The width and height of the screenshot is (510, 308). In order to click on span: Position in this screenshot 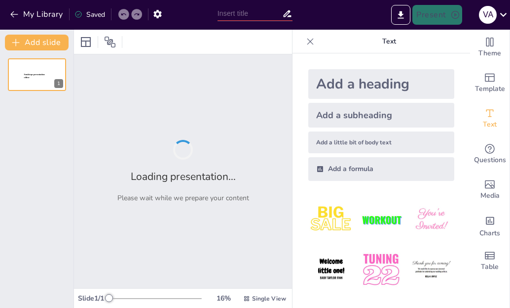, I will do `click(110, 42)`.